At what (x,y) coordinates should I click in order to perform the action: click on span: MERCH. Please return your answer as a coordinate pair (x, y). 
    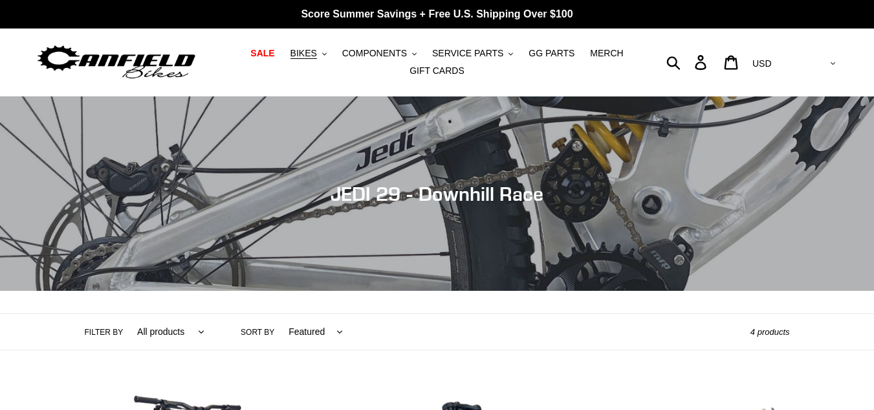
    Looking at the image, I should click on (606, 53).